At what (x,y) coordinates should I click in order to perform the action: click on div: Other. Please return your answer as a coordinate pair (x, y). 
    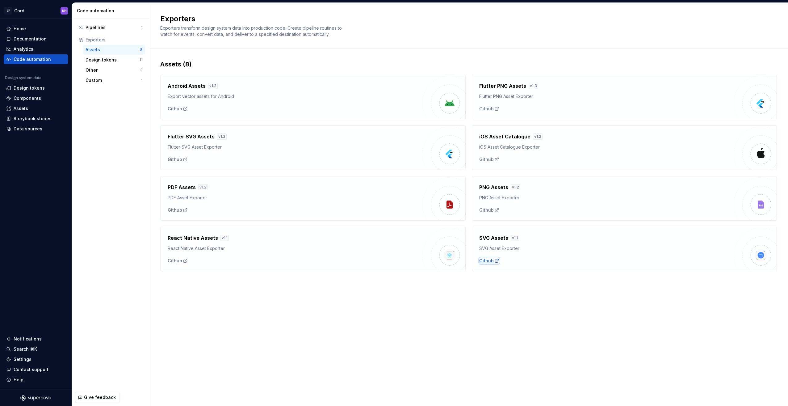
    Looking at the image, I should click on (113, 70).